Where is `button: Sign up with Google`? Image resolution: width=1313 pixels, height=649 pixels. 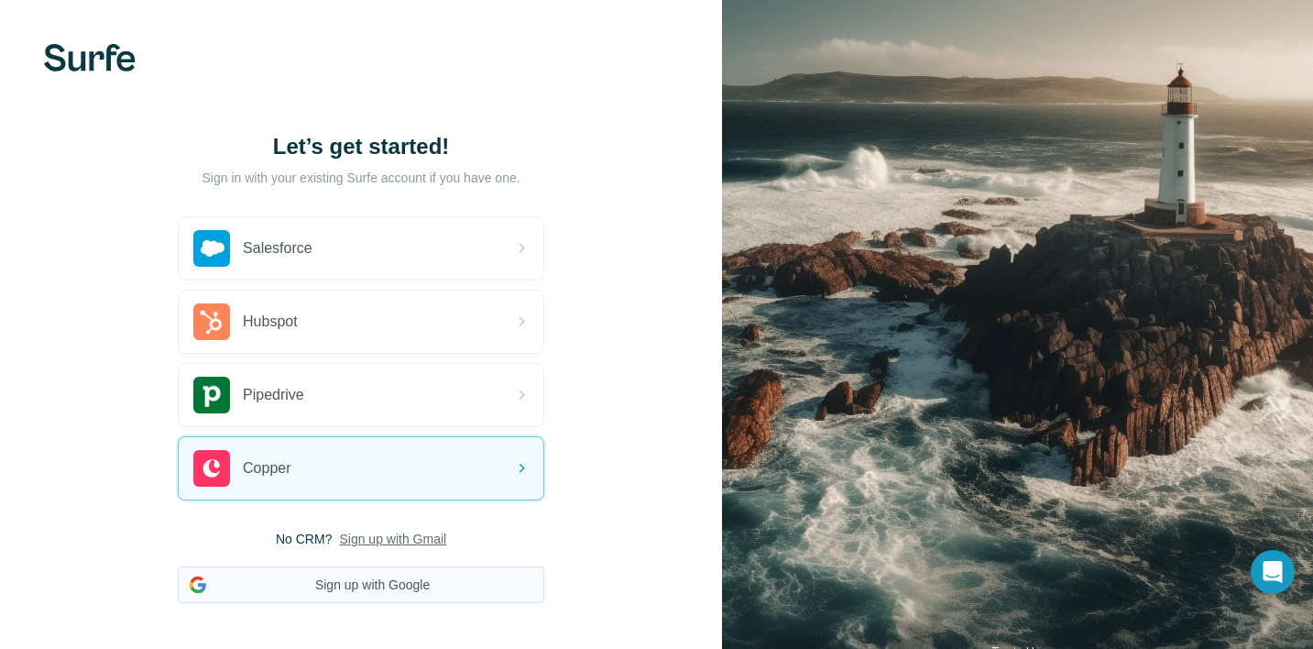 button: Sign up with Google is located at coordinates (361, 585).